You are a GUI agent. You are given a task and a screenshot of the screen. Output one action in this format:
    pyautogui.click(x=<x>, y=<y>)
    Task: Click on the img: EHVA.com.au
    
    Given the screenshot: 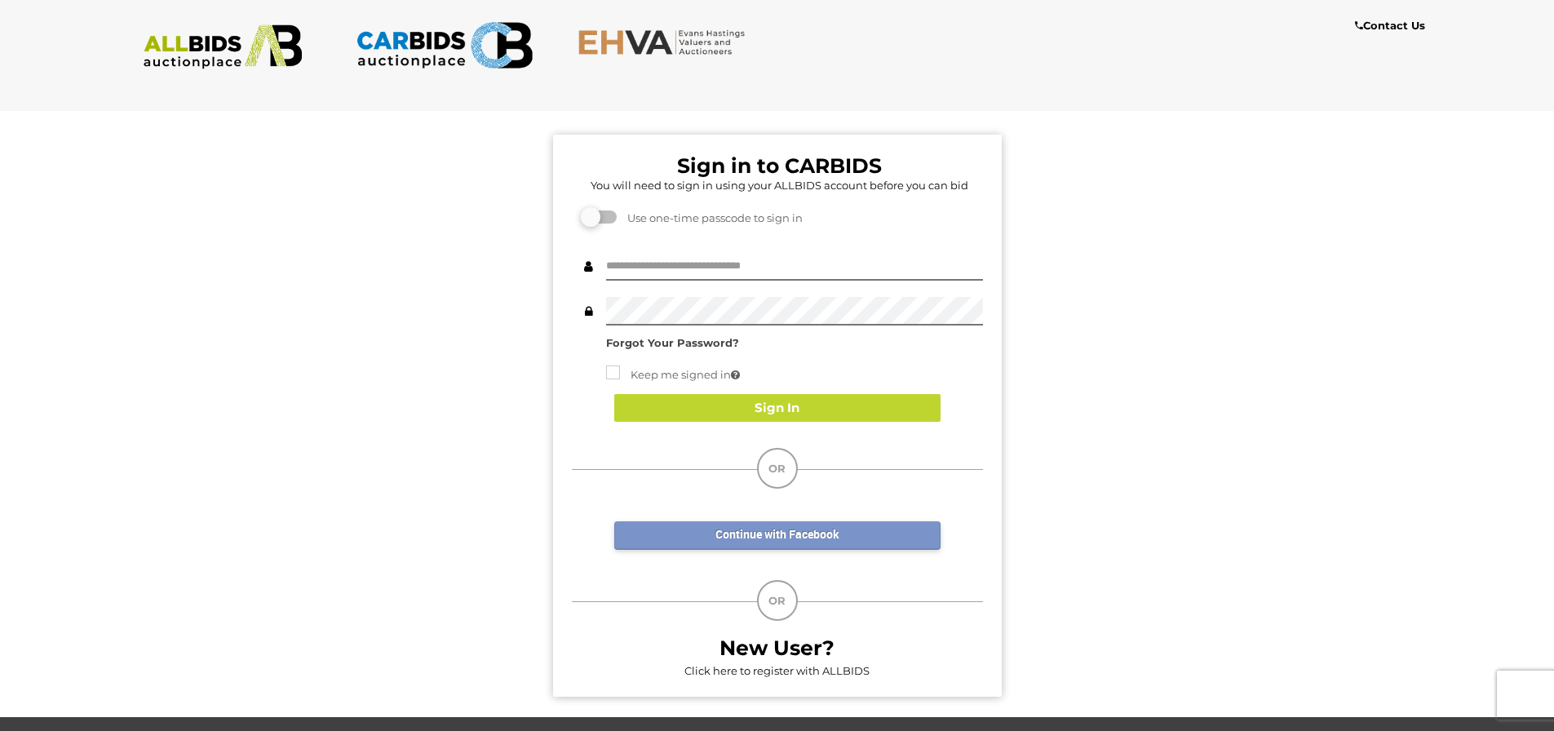 What is the action you would take?
    pyautogui.click(x=666, y=42)
    